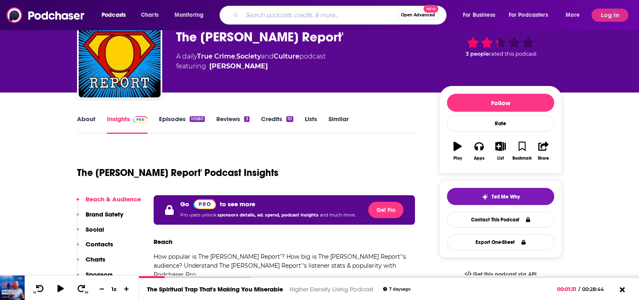  I want to click on button: Contacts, so click(95, 248).